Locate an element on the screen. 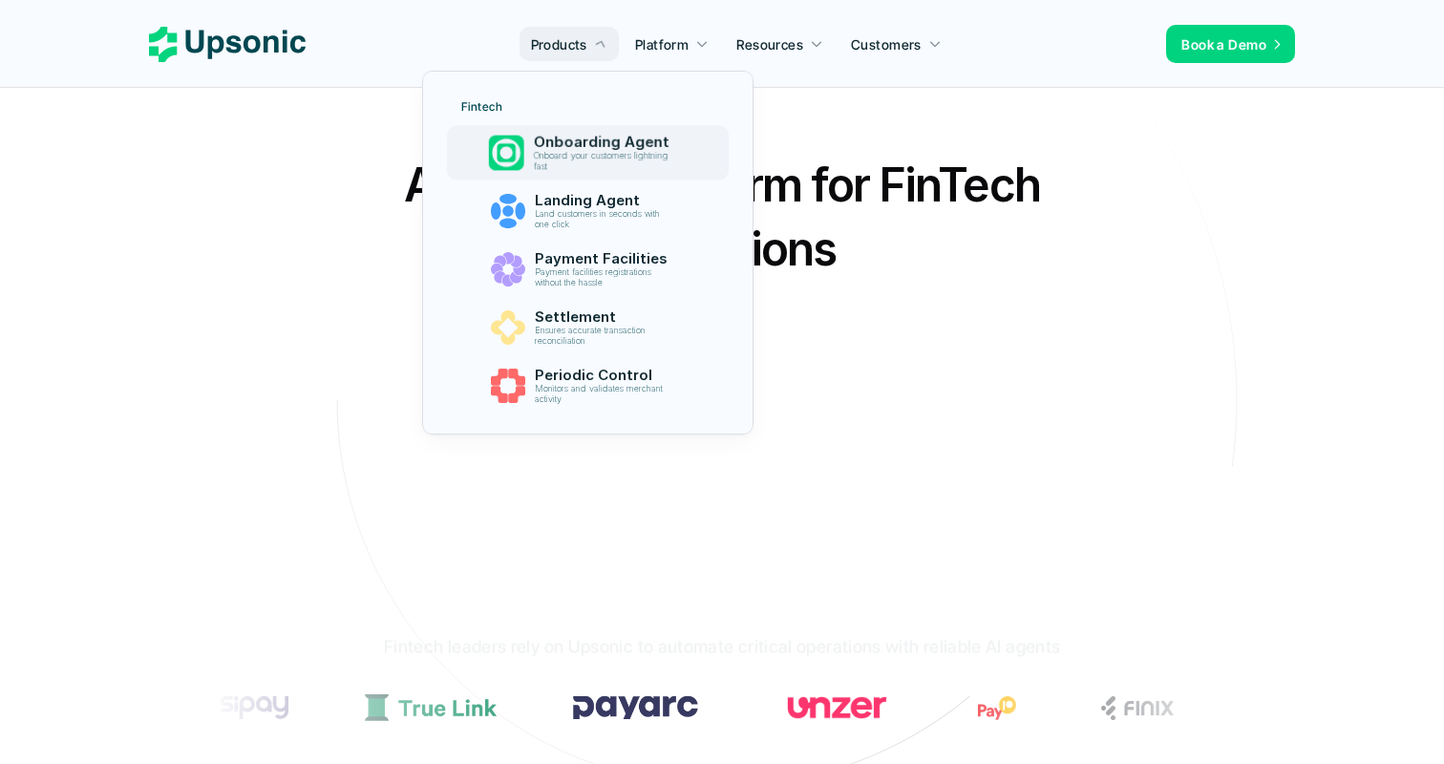  a: Onboarding AgentOnboard your customers lightning fast is located at coordinates (586, 153).